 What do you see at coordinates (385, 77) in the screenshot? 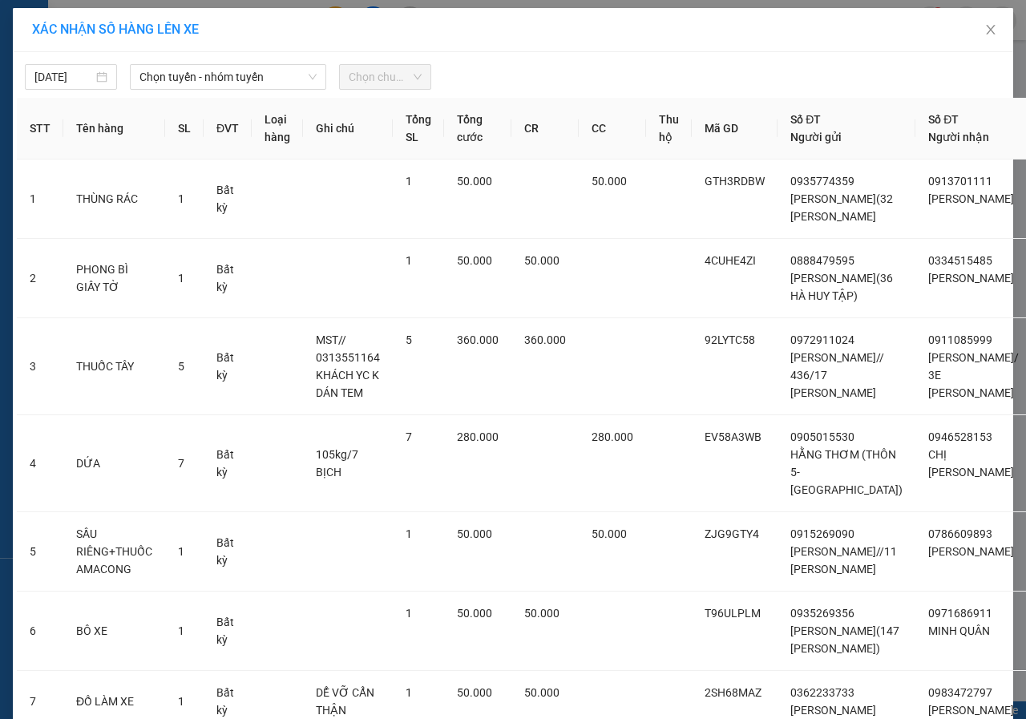
I see `span: Chọn chuyến` at bounding box center [385, 77].